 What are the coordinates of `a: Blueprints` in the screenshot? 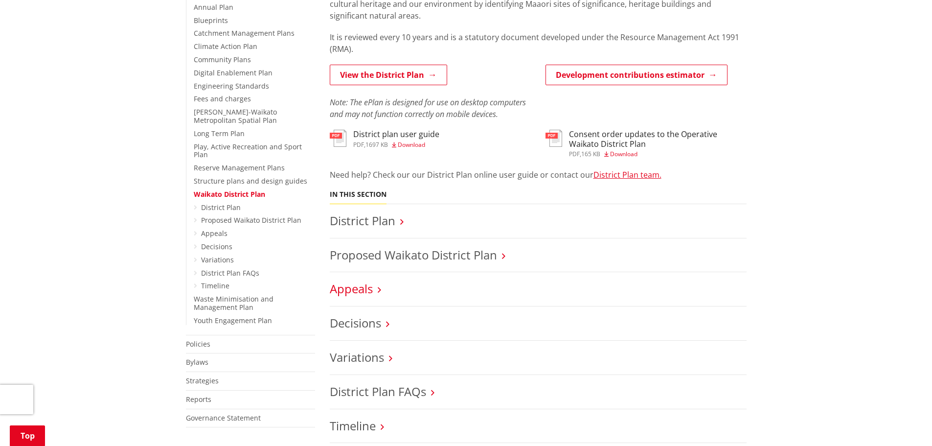 It's located at (211, 20).